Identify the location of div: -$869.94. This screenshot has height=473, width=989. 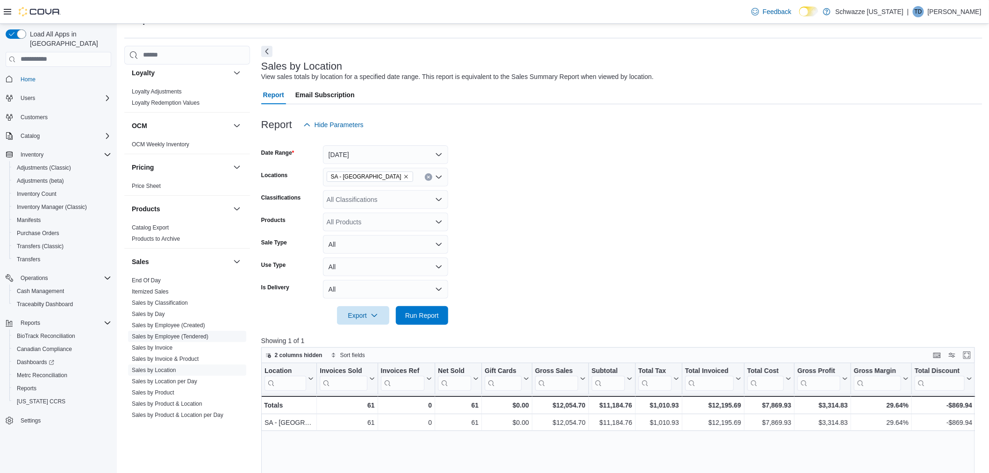
(943, 405).